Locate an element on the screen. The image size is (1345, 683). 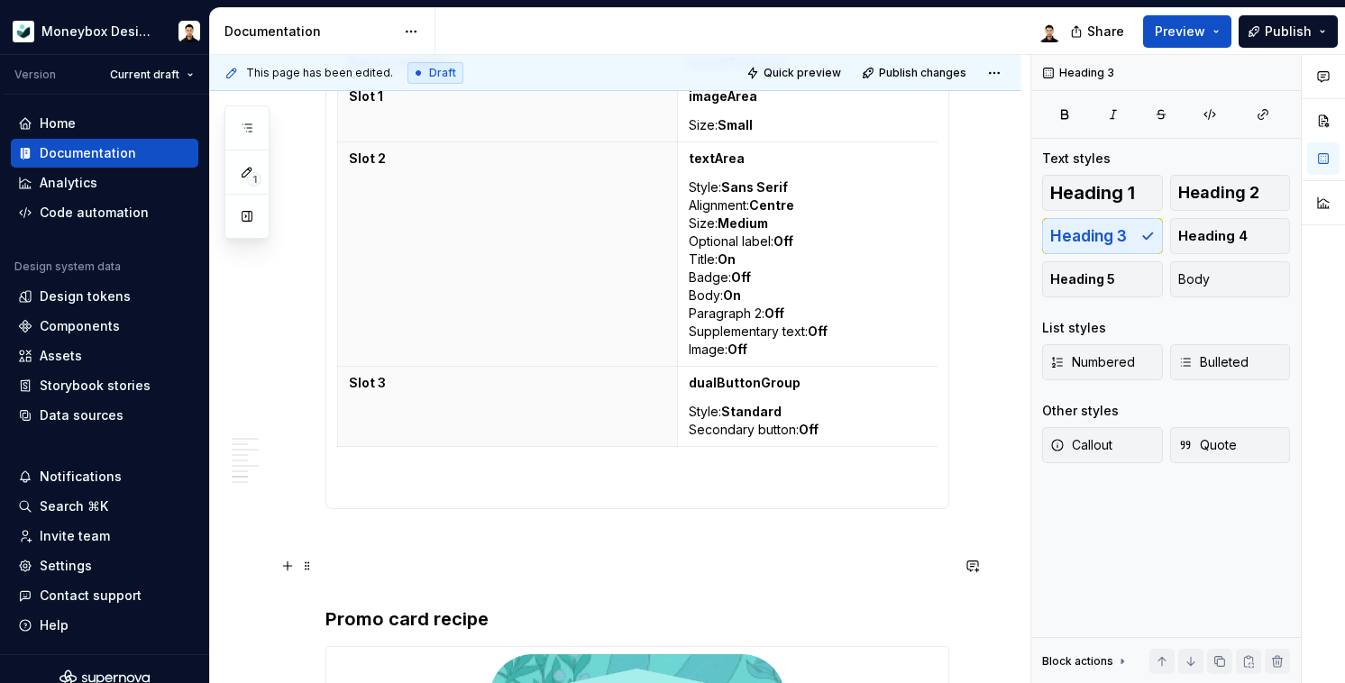
button: Heading 5 is located at coordinates (1102, 279).